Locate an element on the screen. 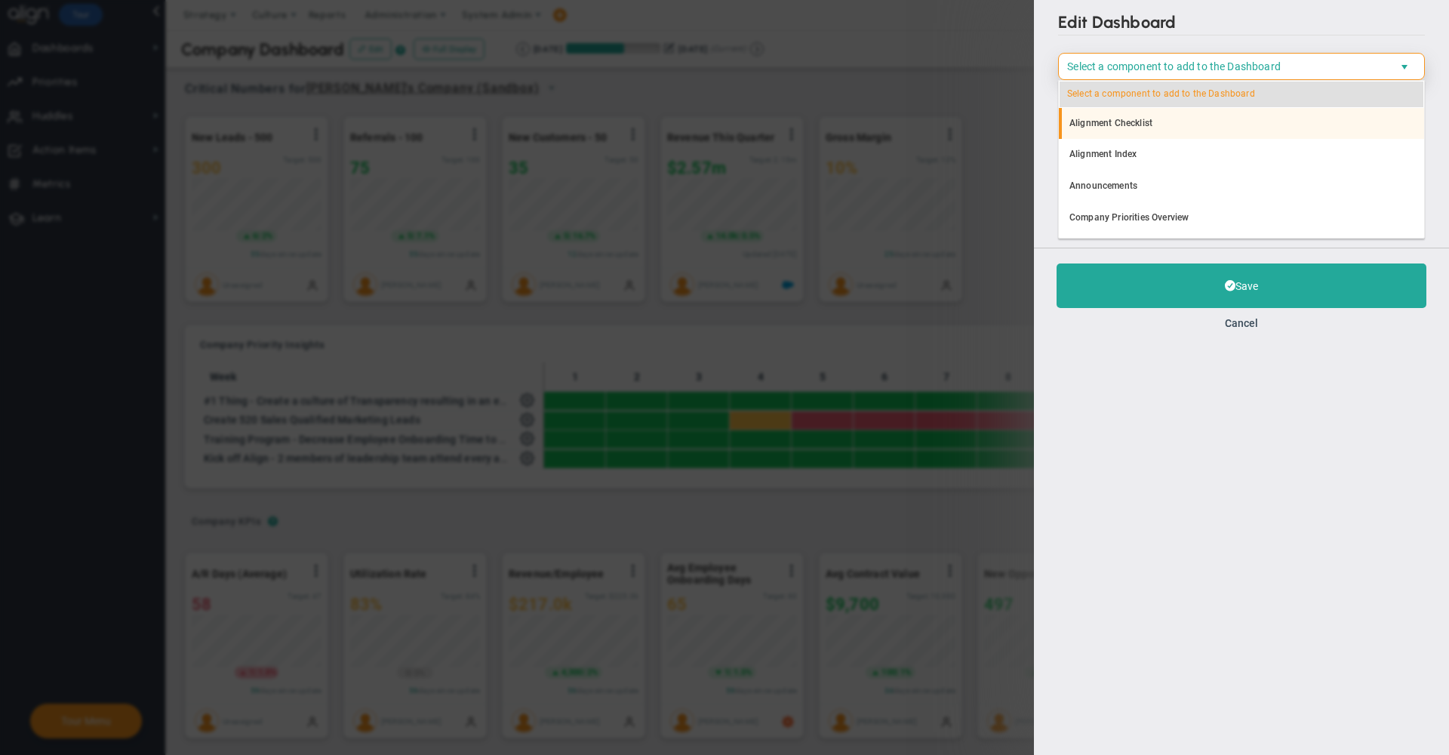 The width and height of the screenshot is (1449, 755). li: Announcements is located at coordinates (1241, 186).